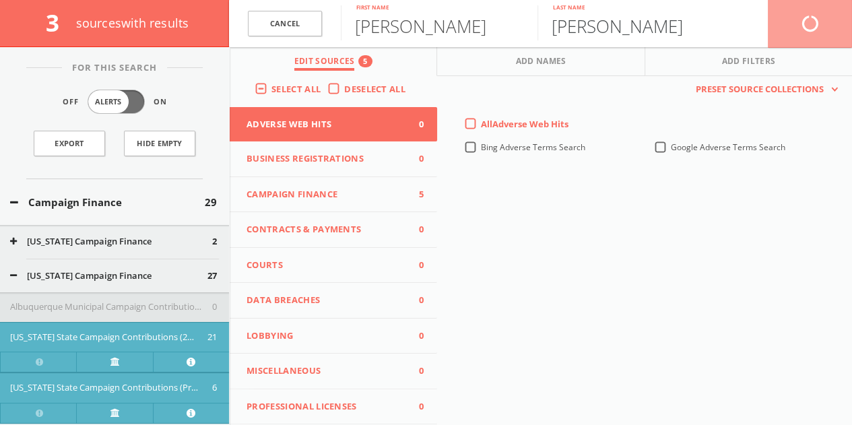  Describe the element at coordinates (541, 61) in the screenshot. I see `button: Add Names` at that location.